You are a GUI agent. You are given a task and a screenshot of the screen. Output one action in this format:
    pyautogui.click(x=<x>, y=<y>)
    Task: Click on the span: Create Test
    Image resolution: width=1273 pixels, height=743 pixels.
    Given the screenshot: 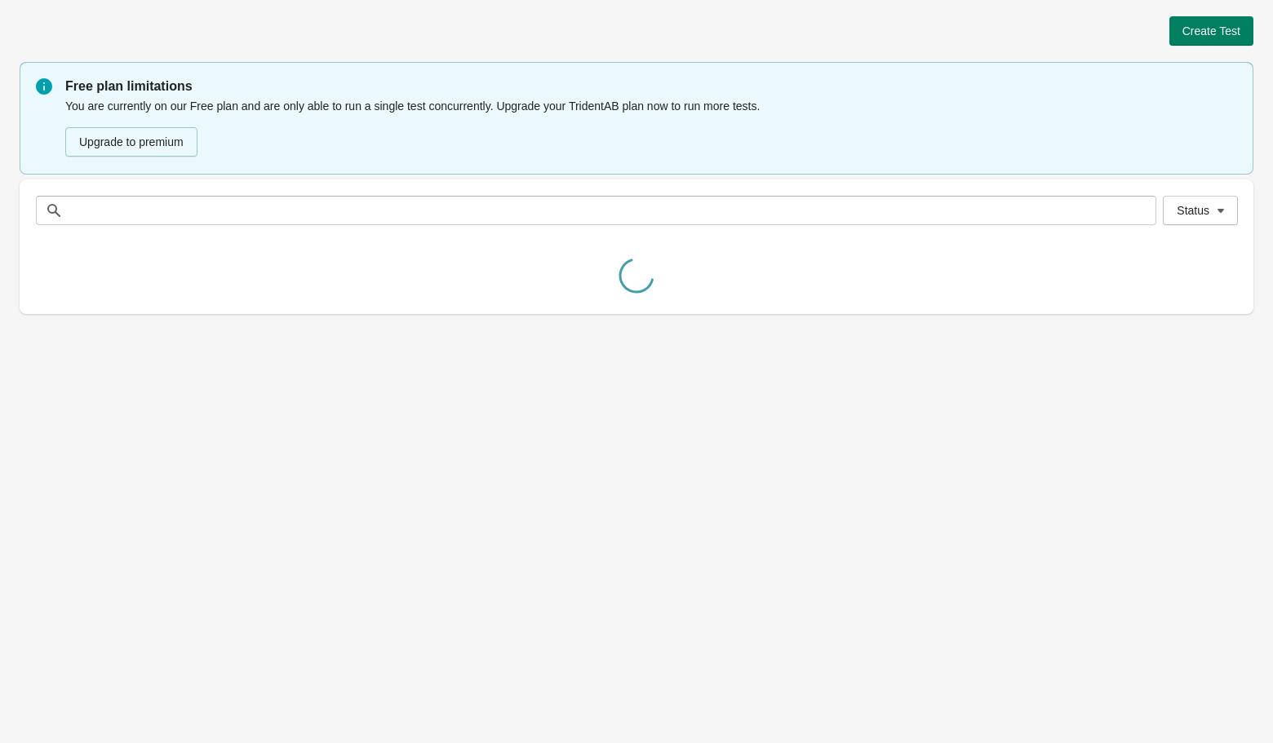 What is the action you would take?
    pyautogui.click(x=1211, y=31)
    